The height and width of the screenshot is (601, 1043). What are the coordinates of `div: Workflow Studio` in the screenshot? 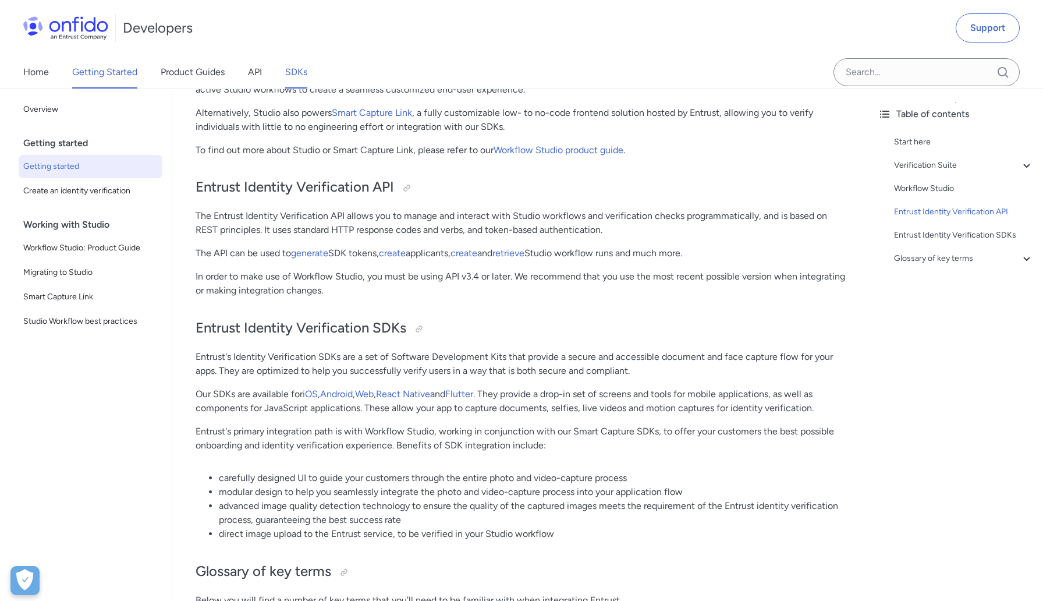 It's located at (964, 189).